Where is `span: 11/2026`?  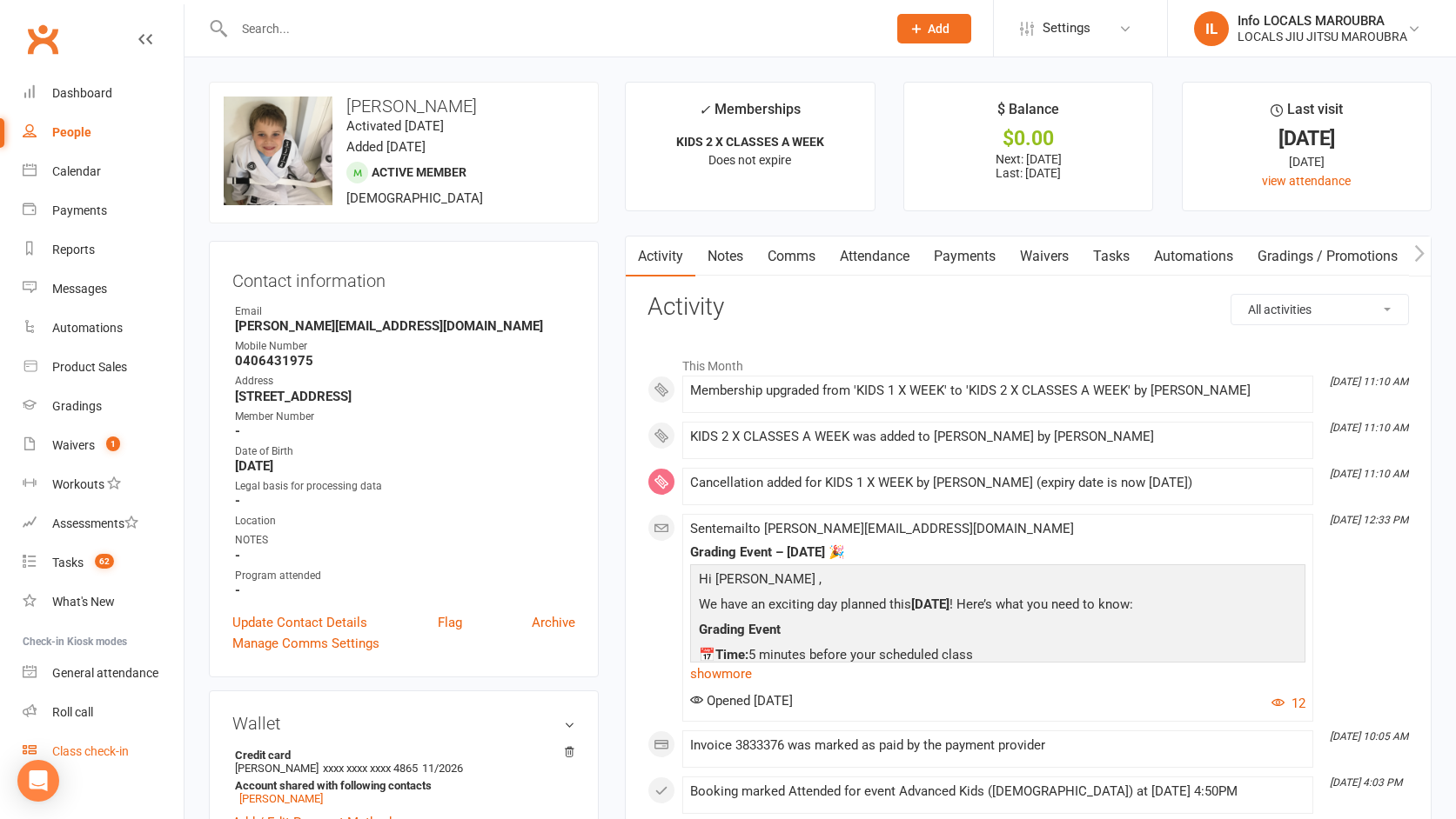 span: 11/2026 is located at coordinates (442, 768).